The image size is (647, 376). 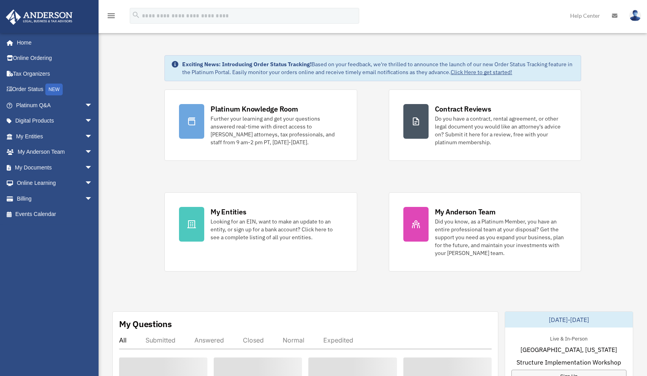 What do you see at coordinates (636, 15) in the screenshot?
I see `img: User Pic` at bounding box center [636, 15].